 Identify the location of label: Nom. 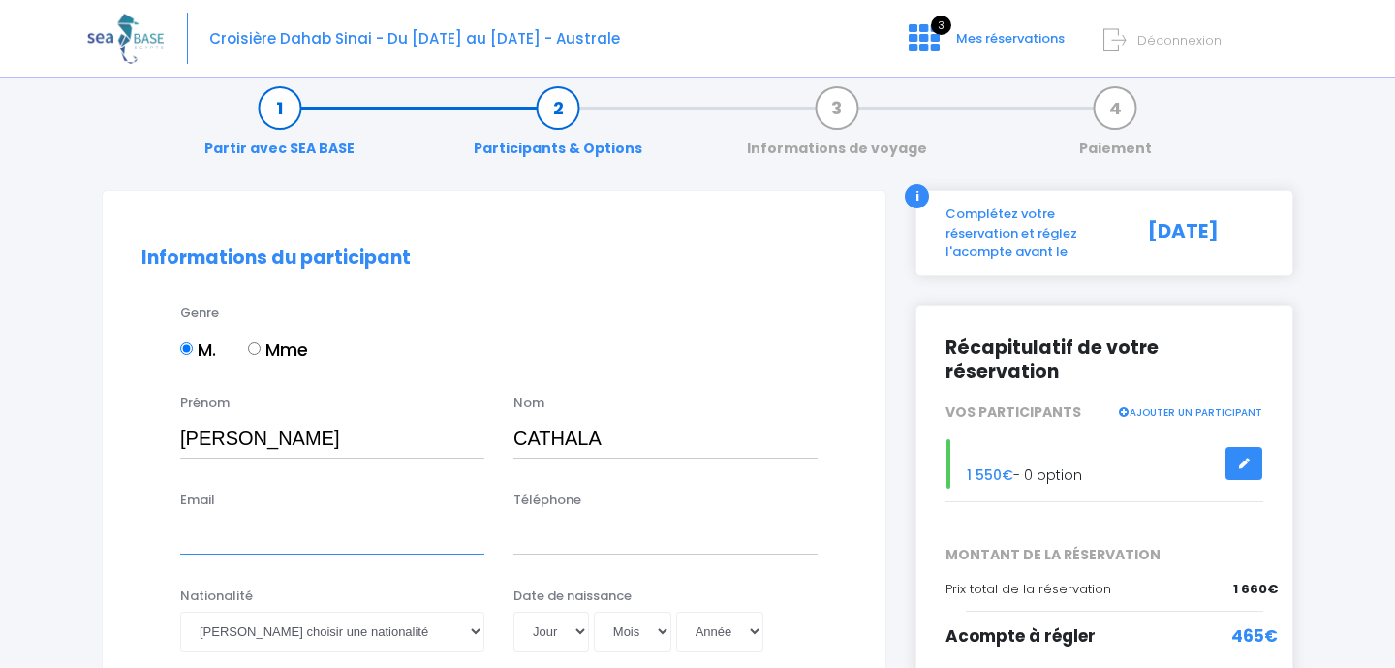
(529, 403).